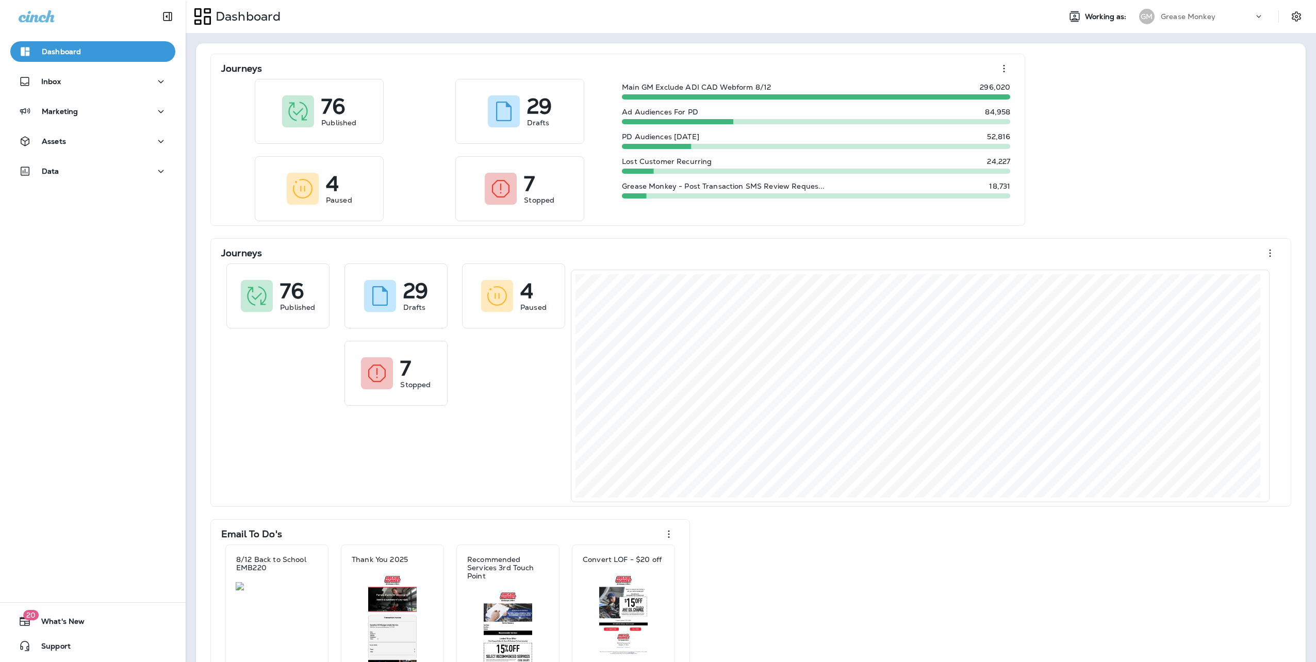 The width and height of the screenshot is (1316, 662). What do you see at coordinates (93, 171) in the screenshot?
I see `button: Data` at bounding box center [93, 171].